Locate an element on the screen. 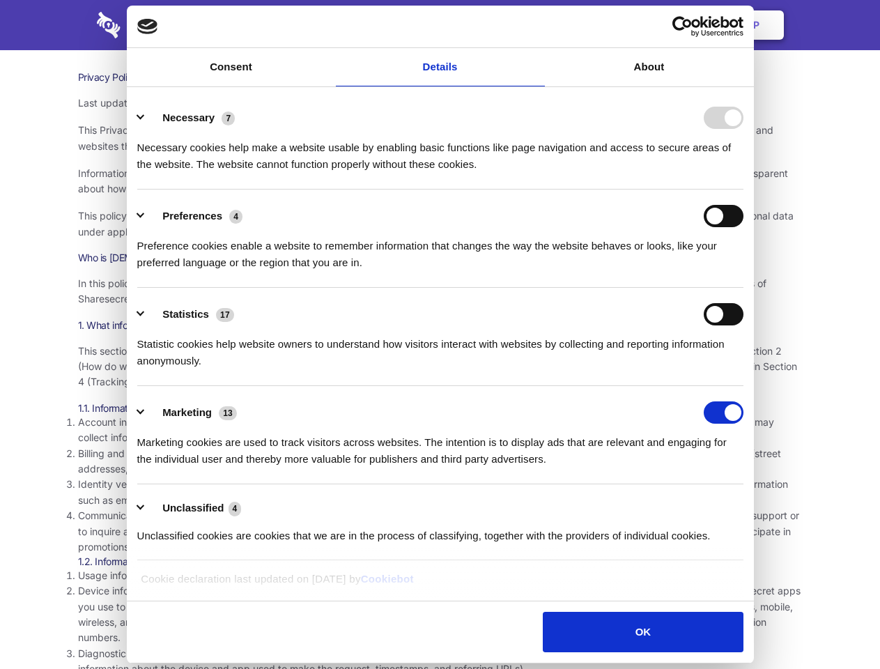 This screenshot has width=880, height=669. button: OK is located at coordinates (642, 632).